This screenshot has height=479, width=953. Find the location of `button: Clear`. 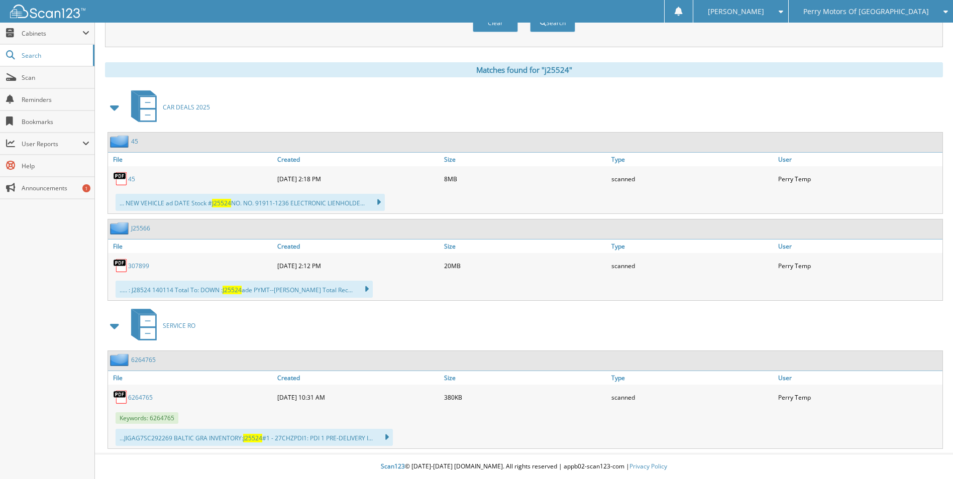

button: Clear is located at coordinates (495, 23).